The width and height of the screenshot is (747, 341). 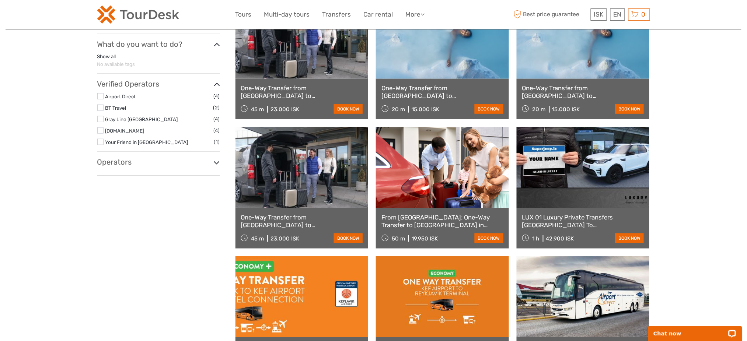 I want to click on a: Airport Direct, so click(x=120, y=97).